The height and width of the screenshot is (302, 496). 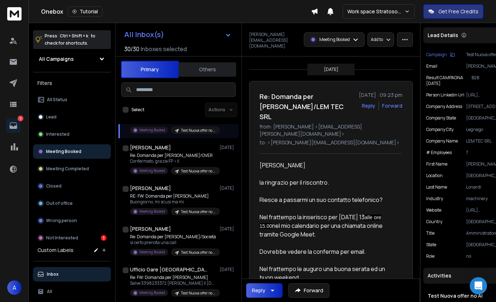 What do you see at coordinates (85, 12) in the screenshot?
I see `button: Tutorial` at bounding box center [85, 12].